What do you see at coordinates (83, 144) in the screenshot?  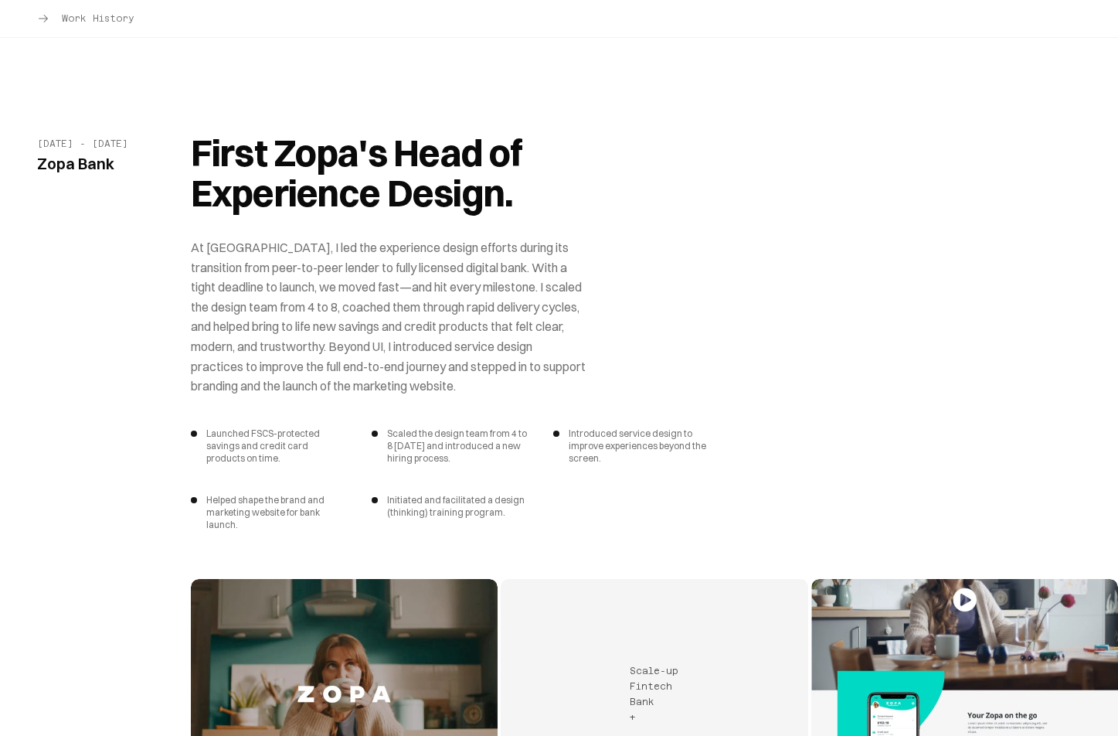 I see `time: Employment period: Oct 2019 - Oct 2020` at bounding box center [83, 144].